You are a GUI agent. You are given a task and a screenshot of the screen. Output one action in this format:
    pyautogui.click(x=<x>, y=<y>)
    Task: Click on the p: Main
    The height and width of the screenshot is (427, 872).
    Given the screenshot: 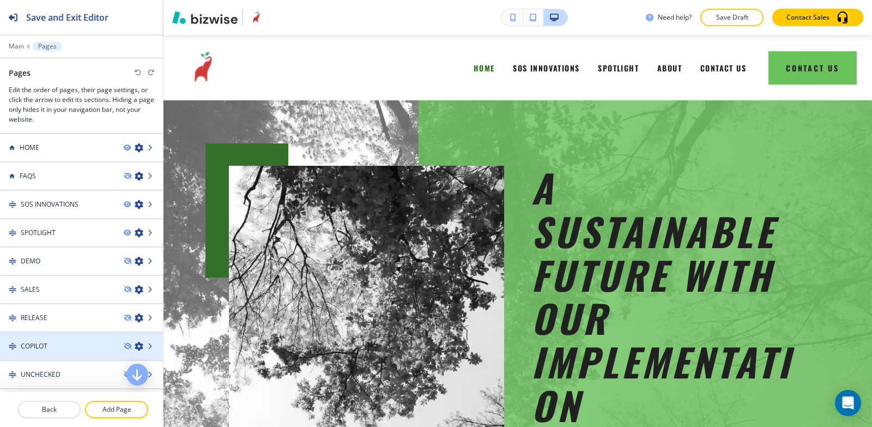 What is the action you would take?
    pyautogui.click(x=16, y=46)
    